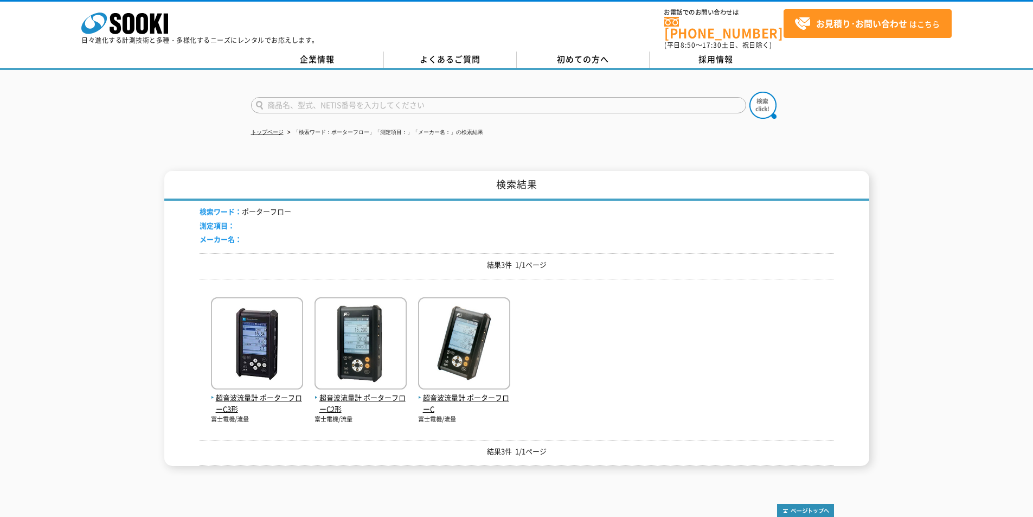 The height and width of the screenshot is (517, 1033). What do you see at coordinates (464, 404) in the screenshot?
I see `span: 超音波流量計 ポーターフローC` at bounding box center [464, 404].